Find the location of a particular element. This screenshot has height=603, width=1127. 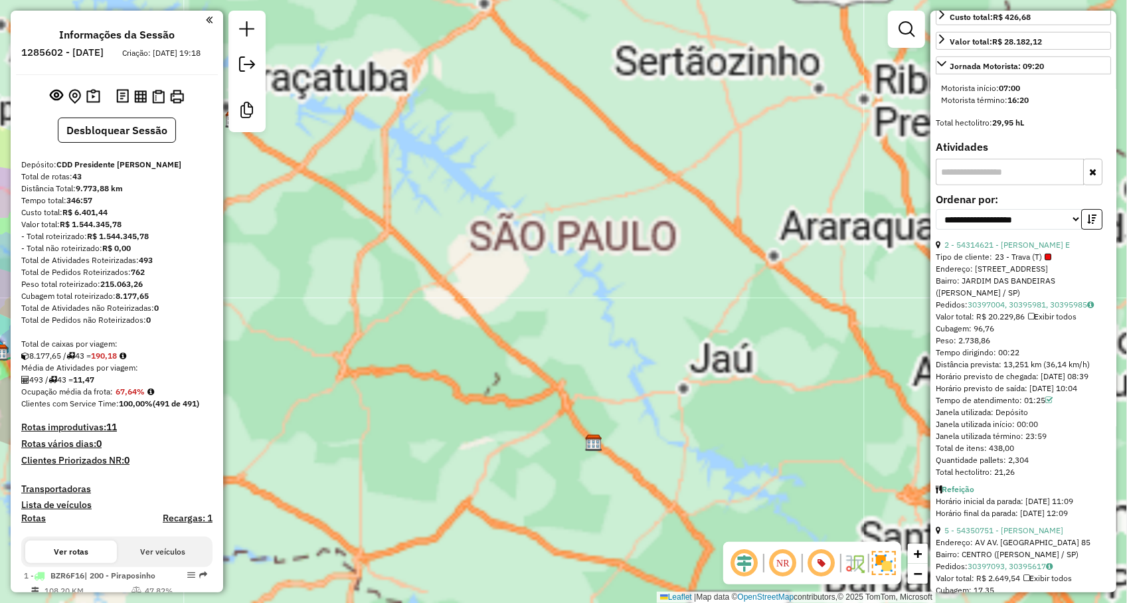

strong: 493 is located at coordinates (145, 260).